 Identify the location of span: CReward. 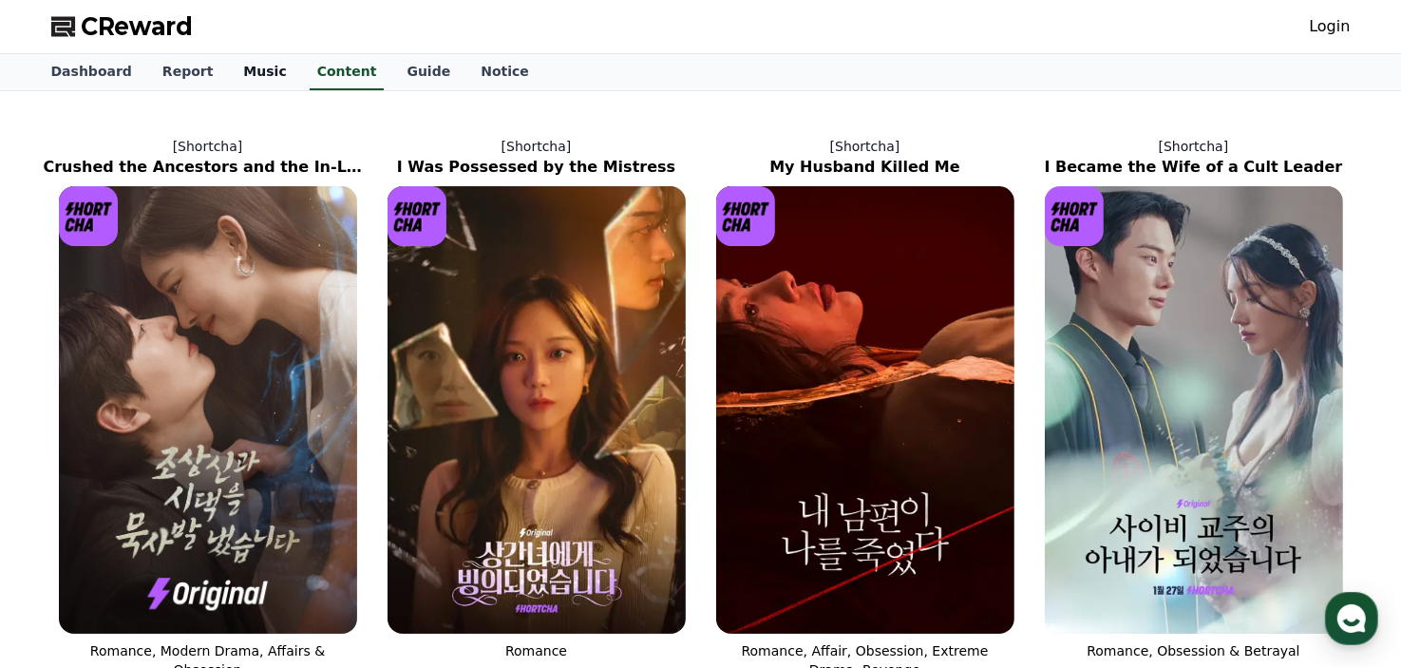
(138, 27).